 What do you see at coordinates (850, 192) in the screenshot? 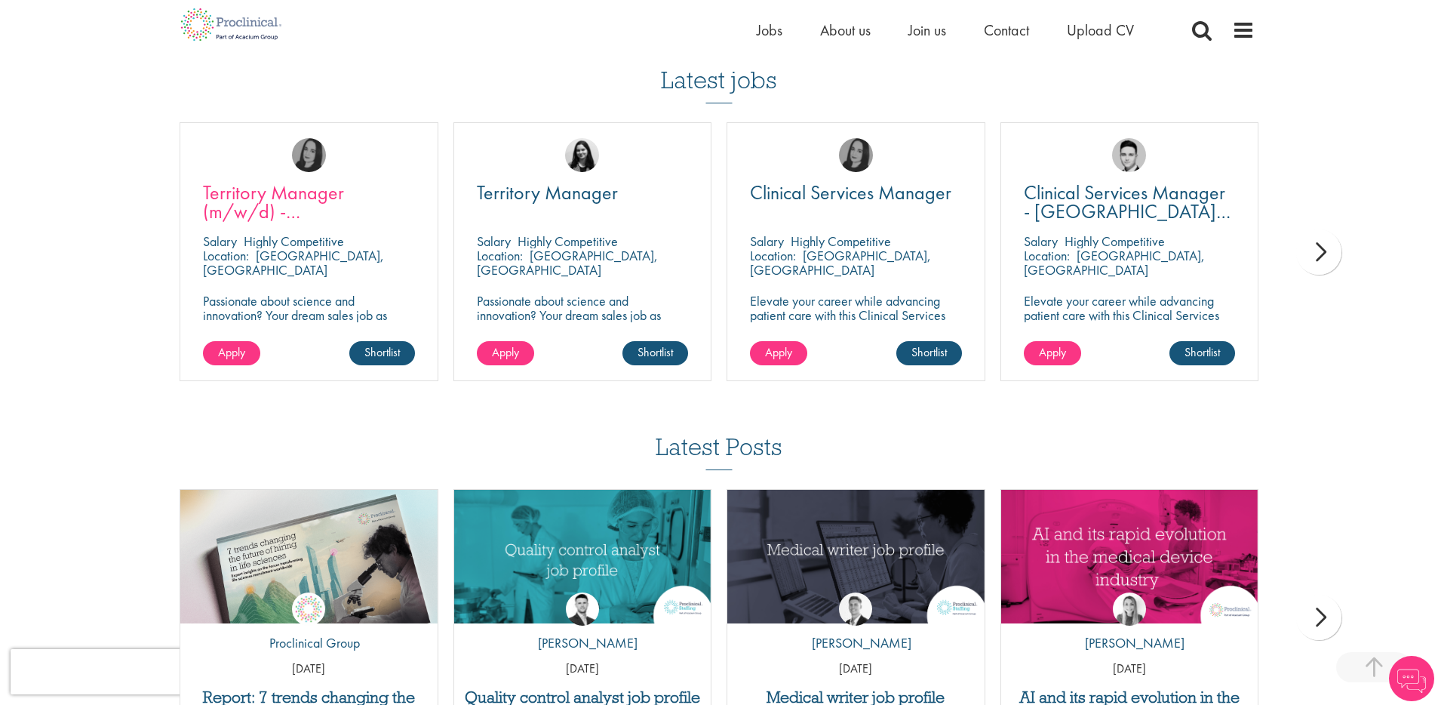
I see `span: Clinical Services Manager` at bounding box center [850, 192].